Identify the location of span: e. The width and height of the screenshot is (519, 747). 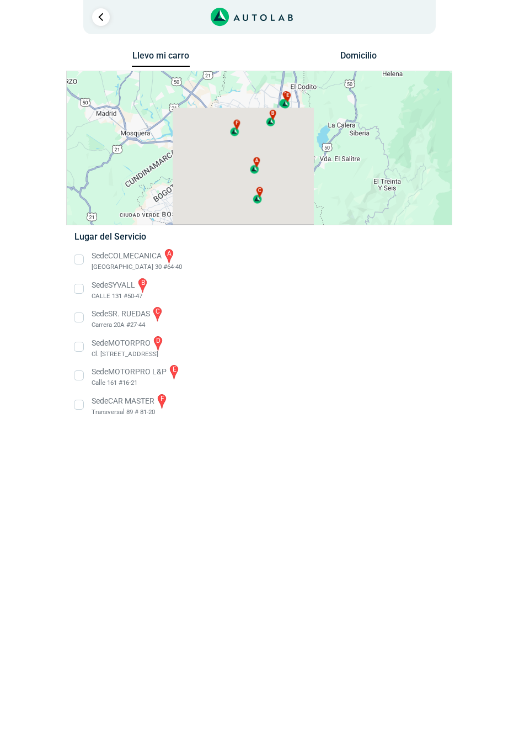
(288, 95).